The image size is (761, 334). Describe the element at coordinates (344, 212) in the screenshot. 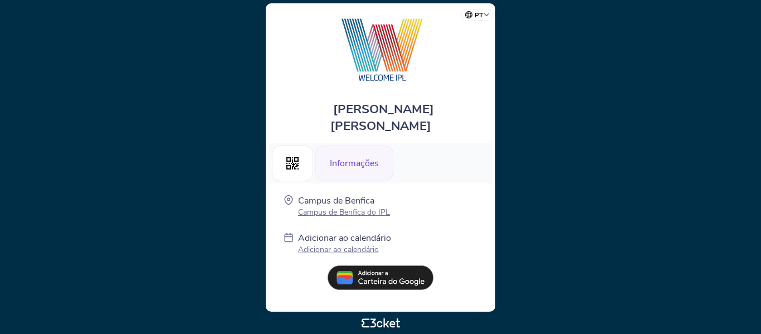

I see `p: Campus de Benfica do IPL` at that location.